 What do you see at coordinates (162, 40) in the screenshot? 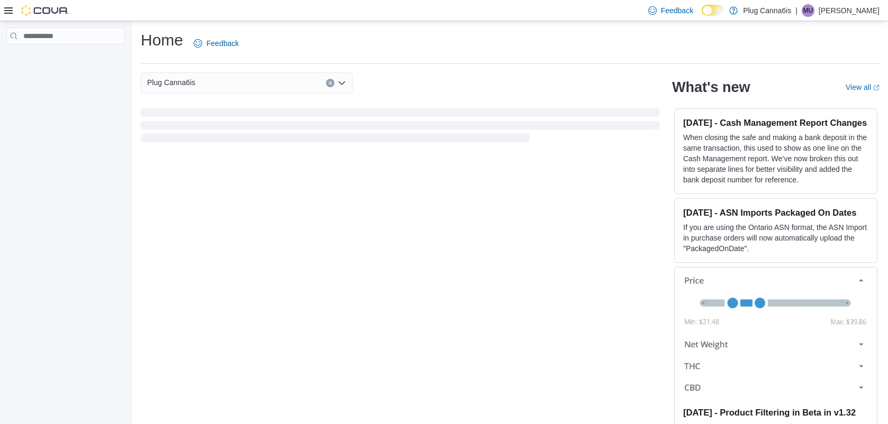
I see `h1: Home` at bounding box center [162, 40].